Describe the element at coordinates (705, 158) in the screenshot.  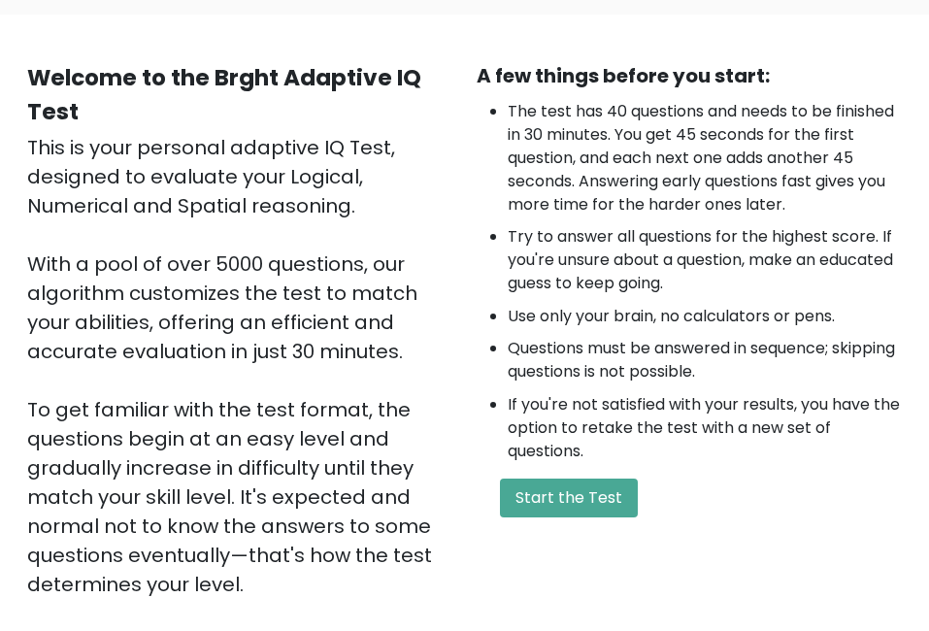
I see `li: The test has 40 questions and needs to be finished in 30 minutes. You get 45 seconds for the firs...` at that location.